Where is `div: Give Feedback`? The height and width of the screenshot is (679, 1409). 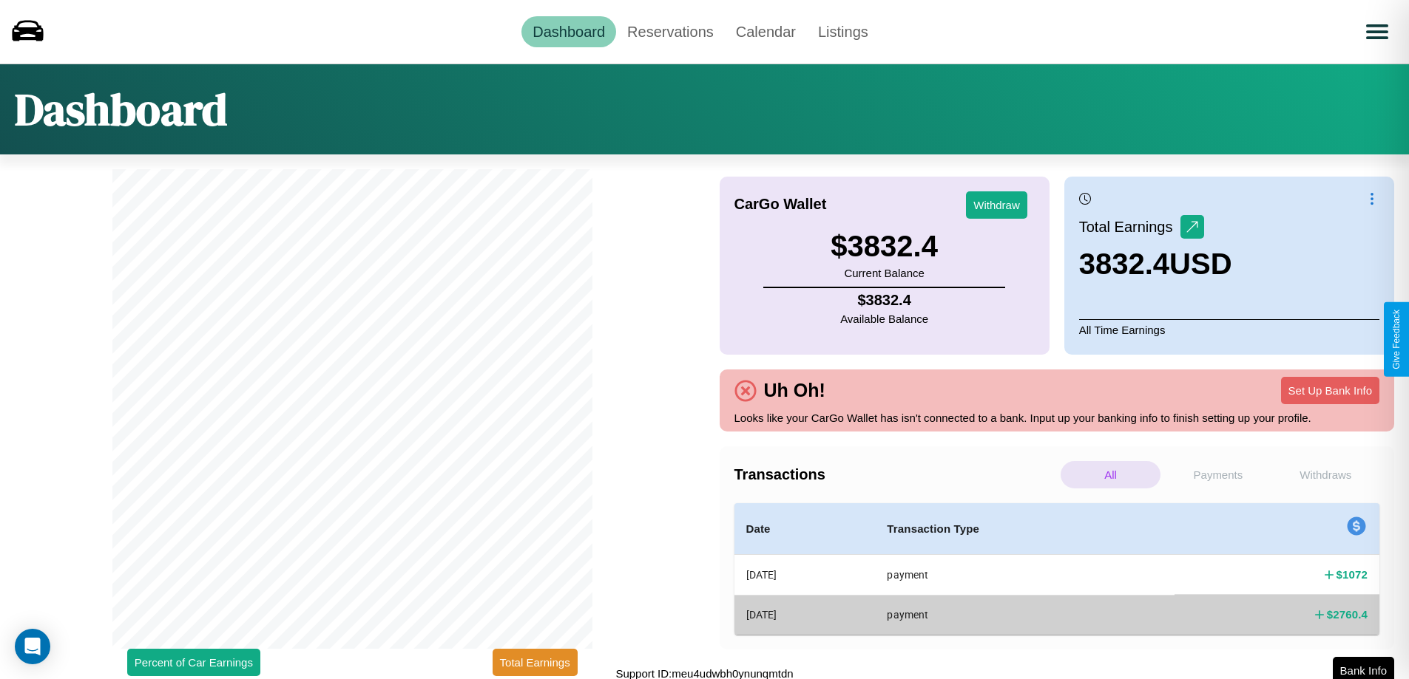 div: Give Feedback is located at coordinates (1396, 339).